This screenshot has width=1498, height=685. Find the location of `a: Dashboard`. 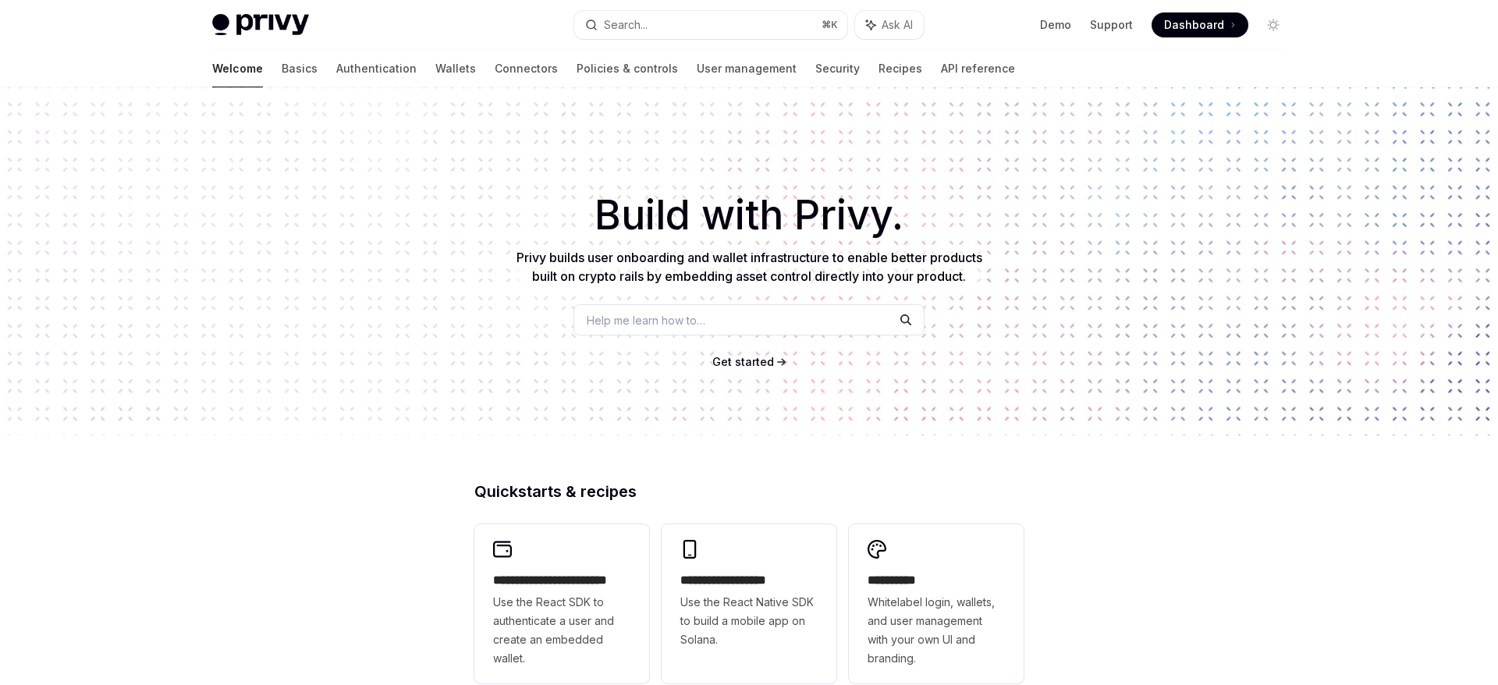

a: Dashboard is located at coordinates (1200, 25).